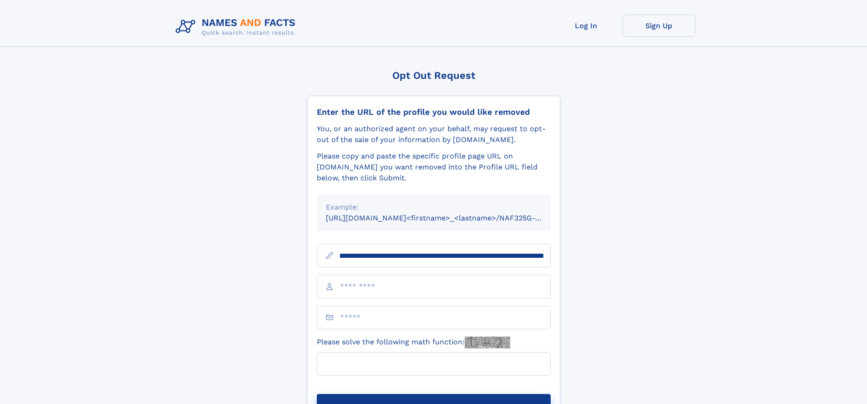  Describe the element at coordinates (659, 25) in the screenshot. I see `a: Sign Up` at that location.